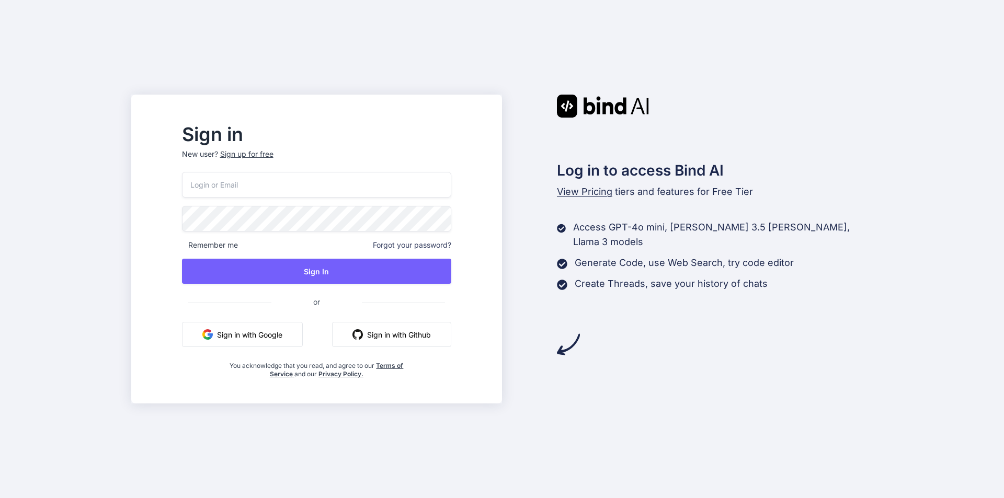 This screenshot has width=1004, height=498. What do you see at coordinates (568, 344) in the screenshot?
I see `img: arrow` at bounding box center [568, 344].